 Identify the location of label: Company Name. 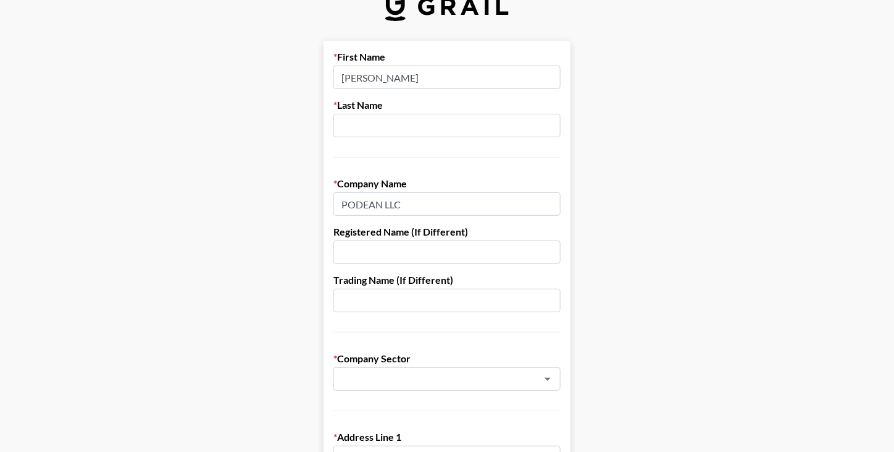
(447, 183).